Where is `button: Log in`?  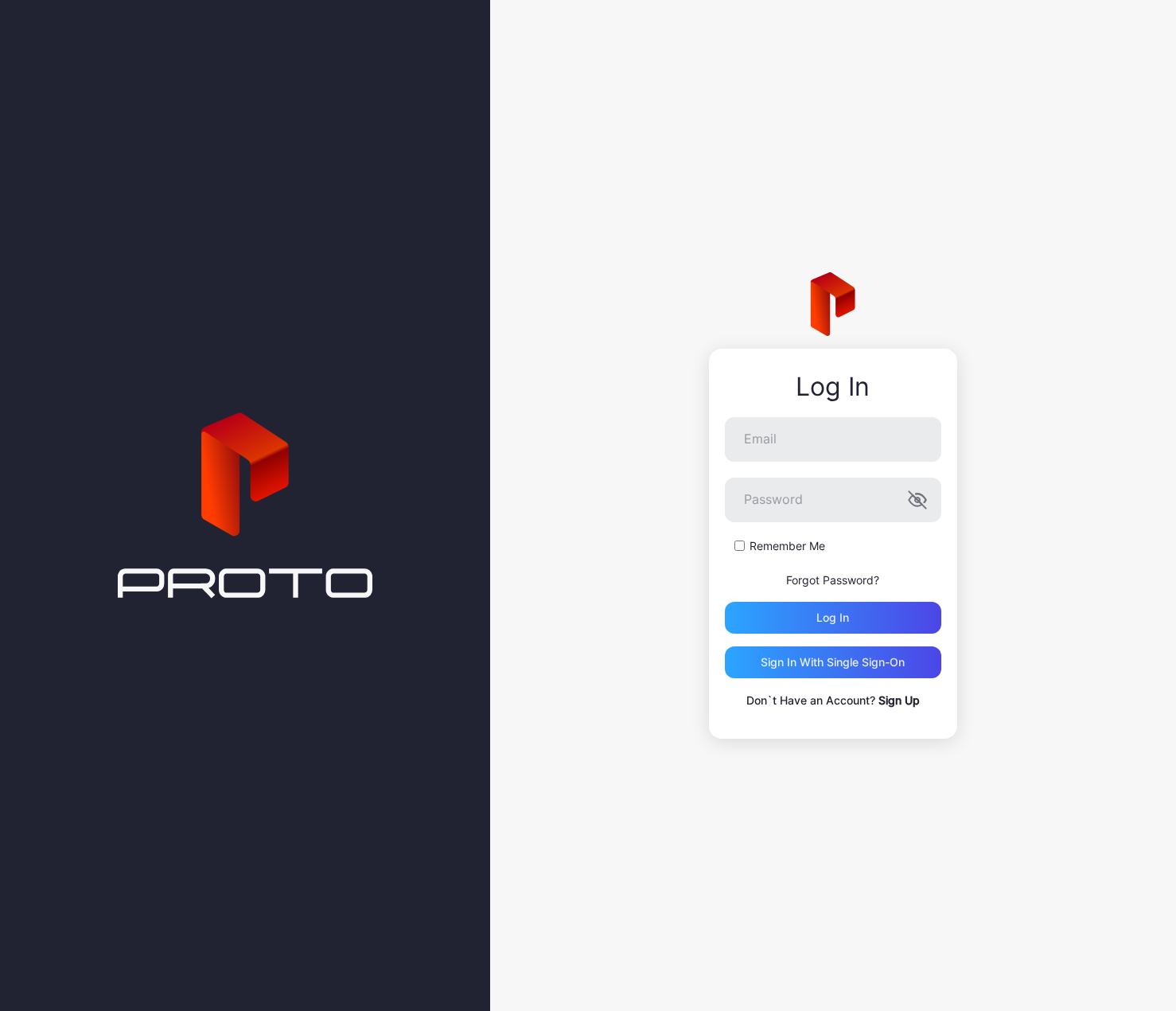 button: Log in is located at coordinates (833, 617).